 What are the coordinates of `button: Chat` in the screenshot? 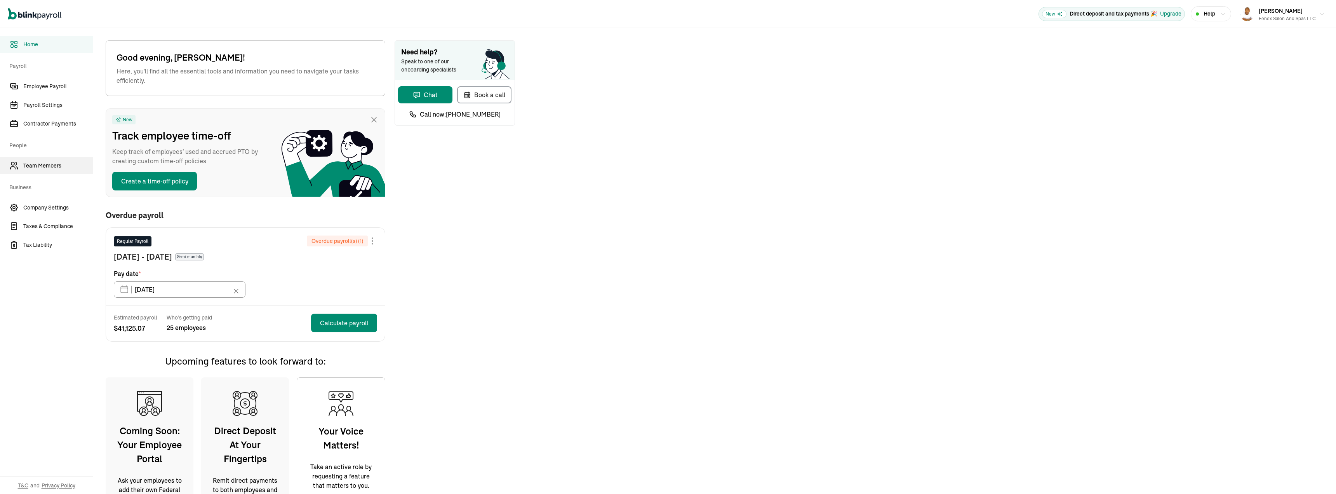 It's located at (425, 95).